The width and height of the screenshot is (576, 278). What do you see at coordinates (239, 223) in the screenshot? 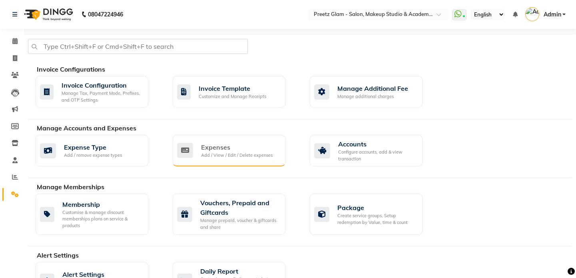
I see `div: Manage prepaid, voucher & giftcards and share` at bounding box center [239, 223].